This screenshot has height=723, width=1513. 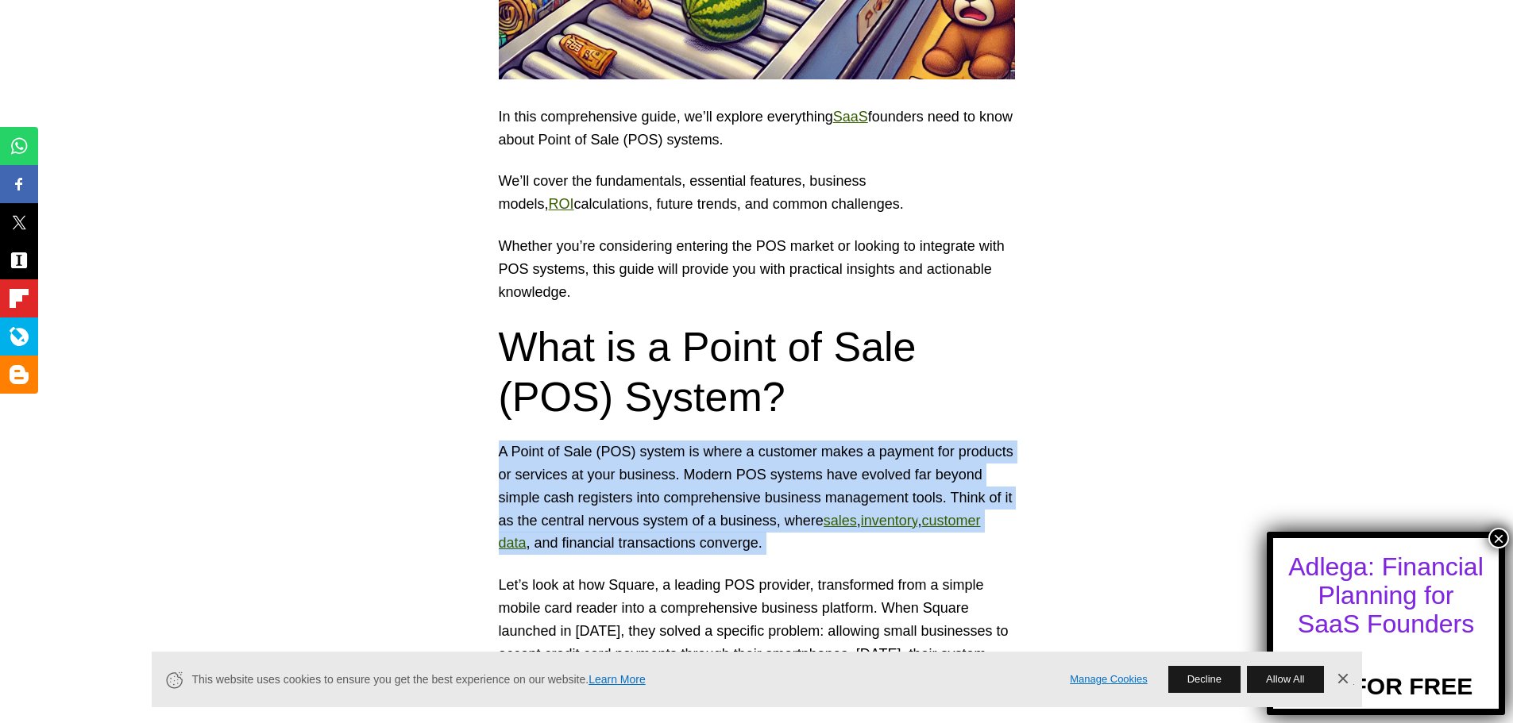 I want to click on p: We’ll cover the fundamentals, essential features, business models, calculations, future trends, a..., so click(x=757, y=193).